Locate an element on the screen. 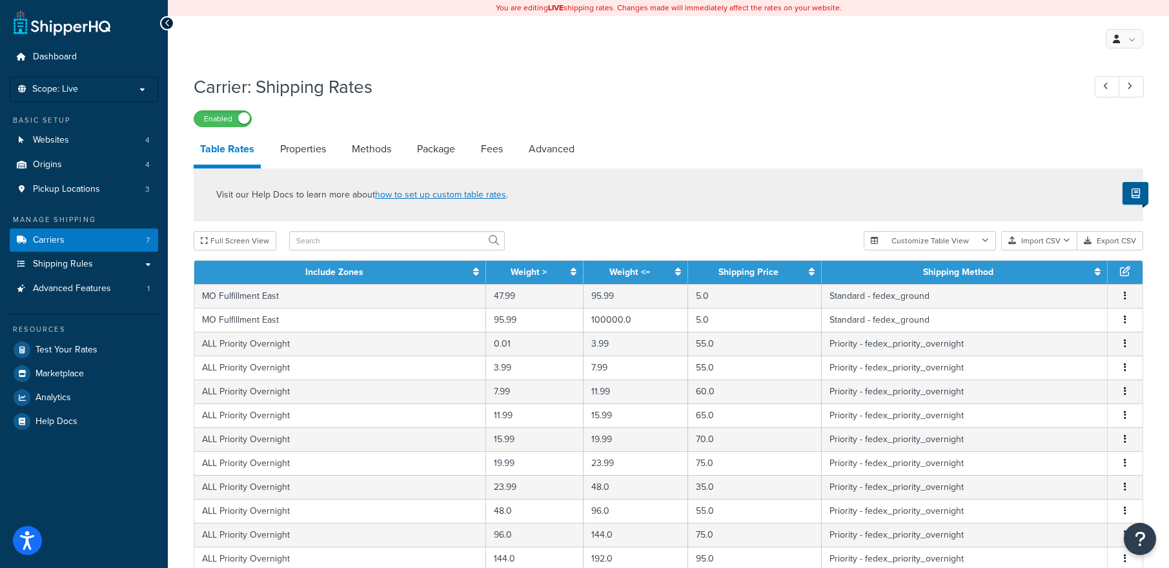 The width and height of the screenshot is (1169, 568). li: Websites is located at coordinates (84, 140).